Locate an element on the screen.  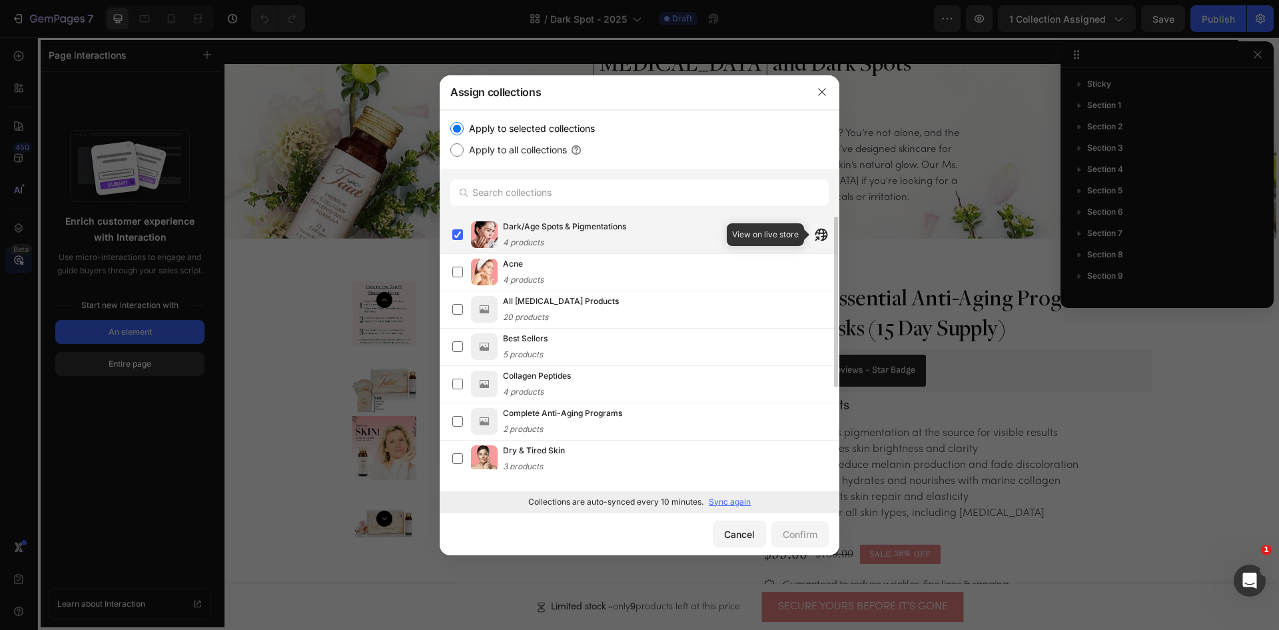
p: Sync again is located at coordinates (730, 502).